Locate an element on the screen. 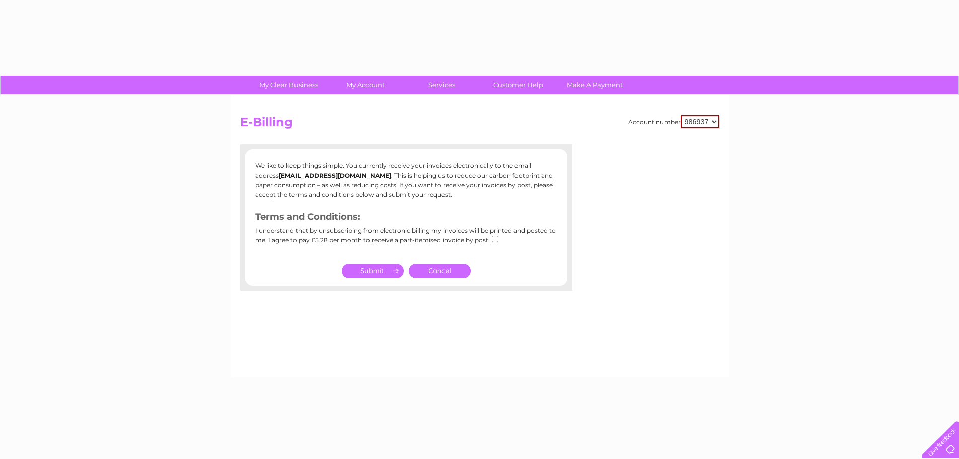 The height and width of the screenshot is (459, 959). a: Services is located at coordinates (441, 85).